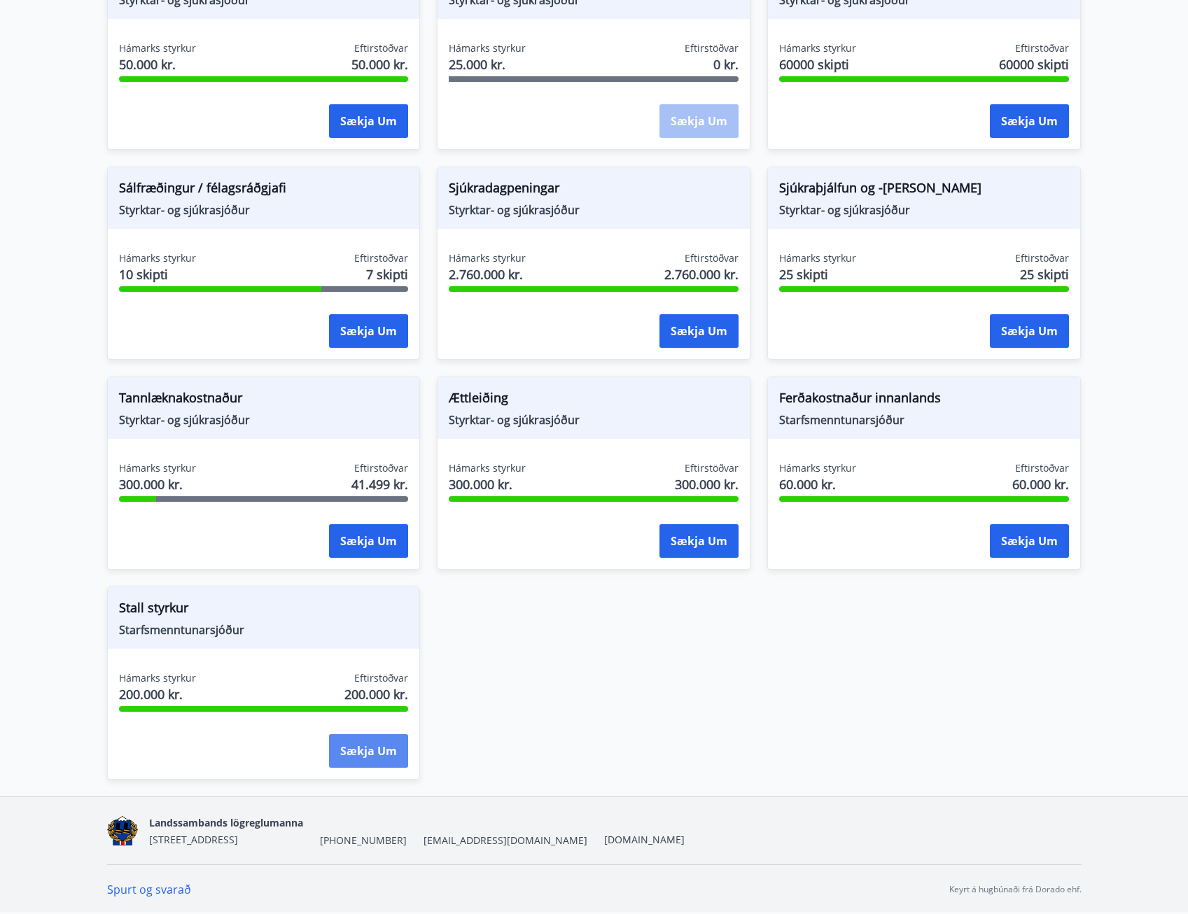 The image size is (1188, 914). I want to click on span: Sjúkradagpeningar, so click(594, 190).